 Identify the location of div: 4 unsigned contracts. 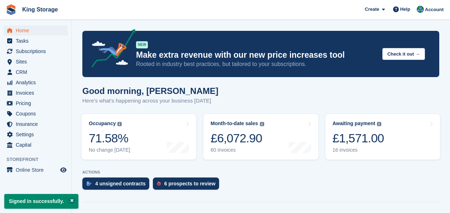
(120, 183).